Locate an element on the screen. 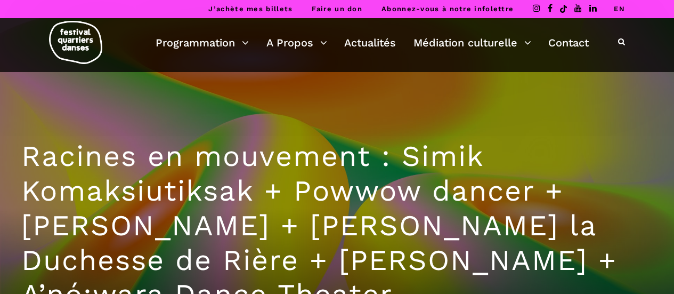  a: Abonnez-vous à notre infolettre is located at coordinates (448, 9).